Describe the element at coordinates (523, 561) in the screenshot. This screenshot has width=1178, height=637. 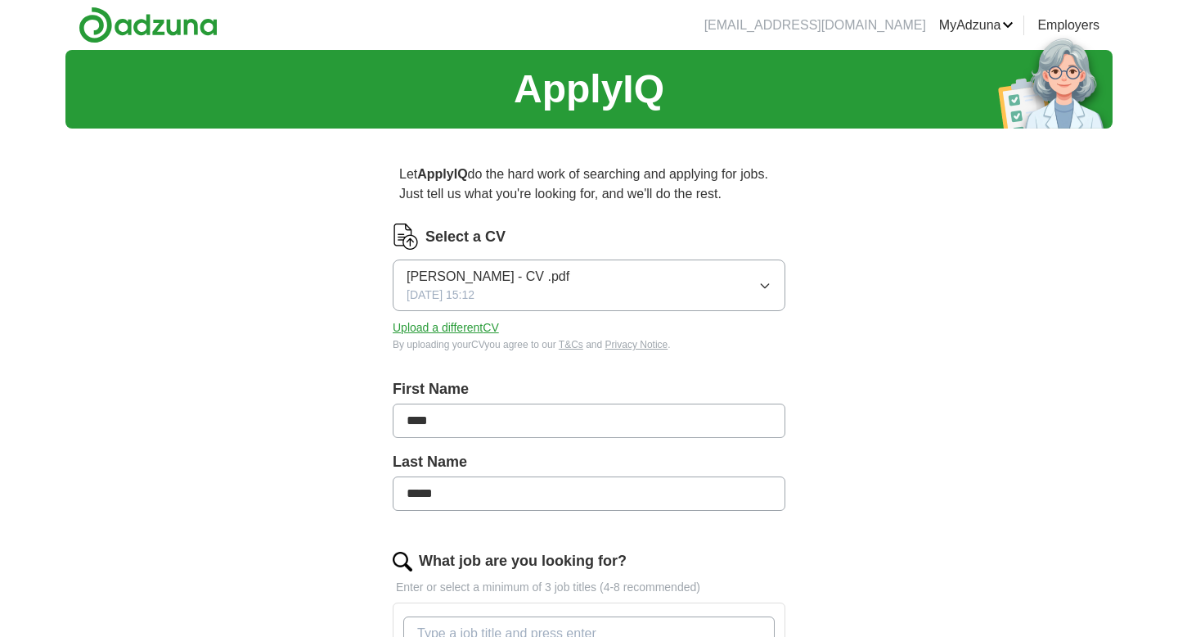
I see `label: What job are you looking for?` at that location.